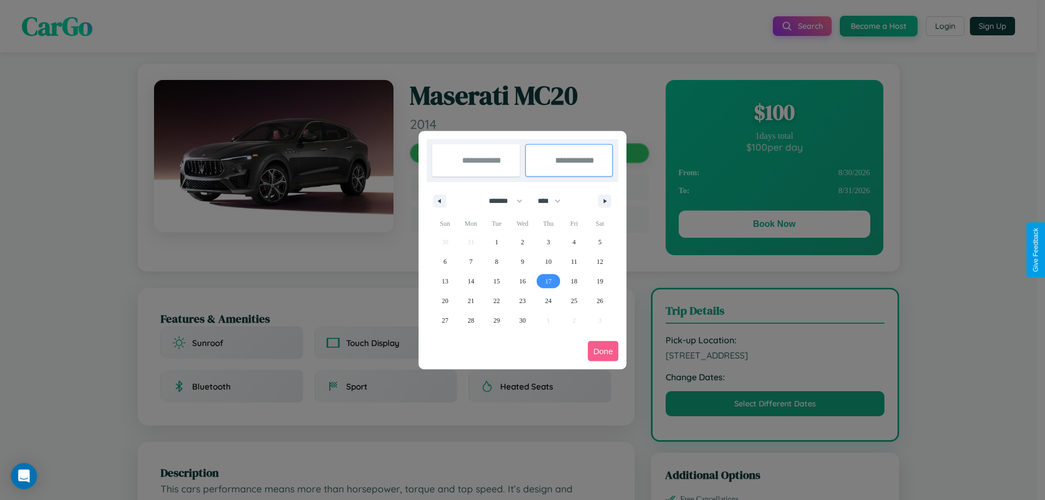 Image resolution: width=1045 pixels, height=500 pixels. What do you see at coordinates (496, 224) in the screenshot?
I see `span: Tue` at bounding box center [496, 224].